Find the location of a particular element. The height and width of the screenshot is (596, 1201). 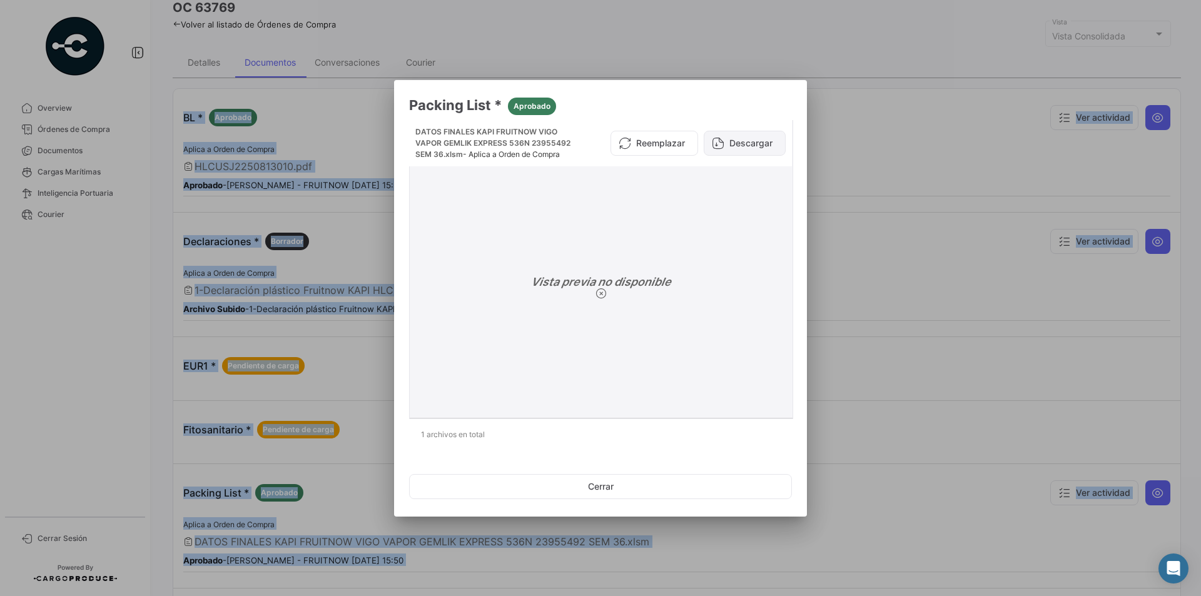

span: Aprobado is located at coordinates (532, 106).